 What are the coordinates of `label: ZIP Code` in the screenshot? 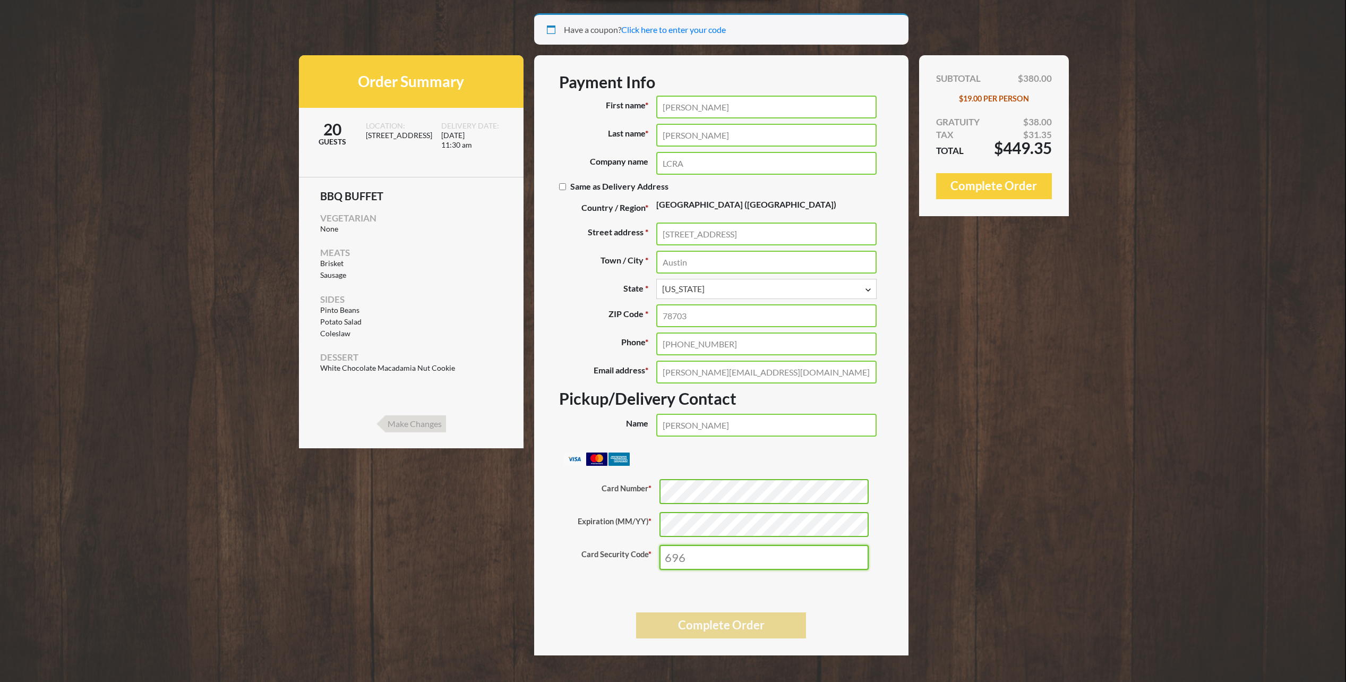 It's located at (607, 315).